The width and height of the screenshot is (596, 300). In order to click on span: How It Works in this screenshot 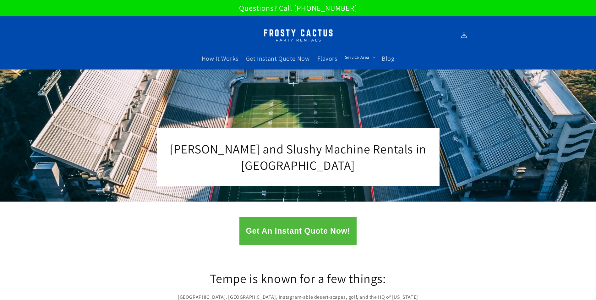, I will do `click(220, 58)`.